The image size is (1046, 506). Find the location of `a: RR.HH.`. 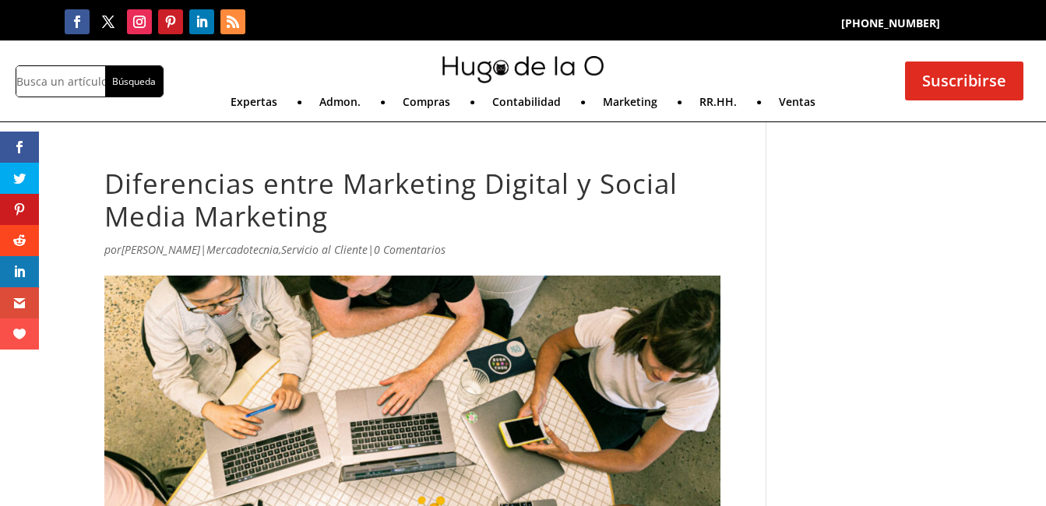

a: RR.HH. is located at coordinates (718, 105).